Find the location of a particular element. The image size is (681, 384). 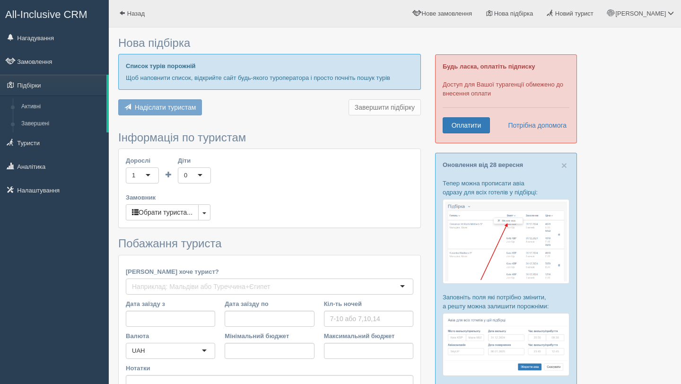

span: All-Inclusive CRM is located at coordinates (46, 14).